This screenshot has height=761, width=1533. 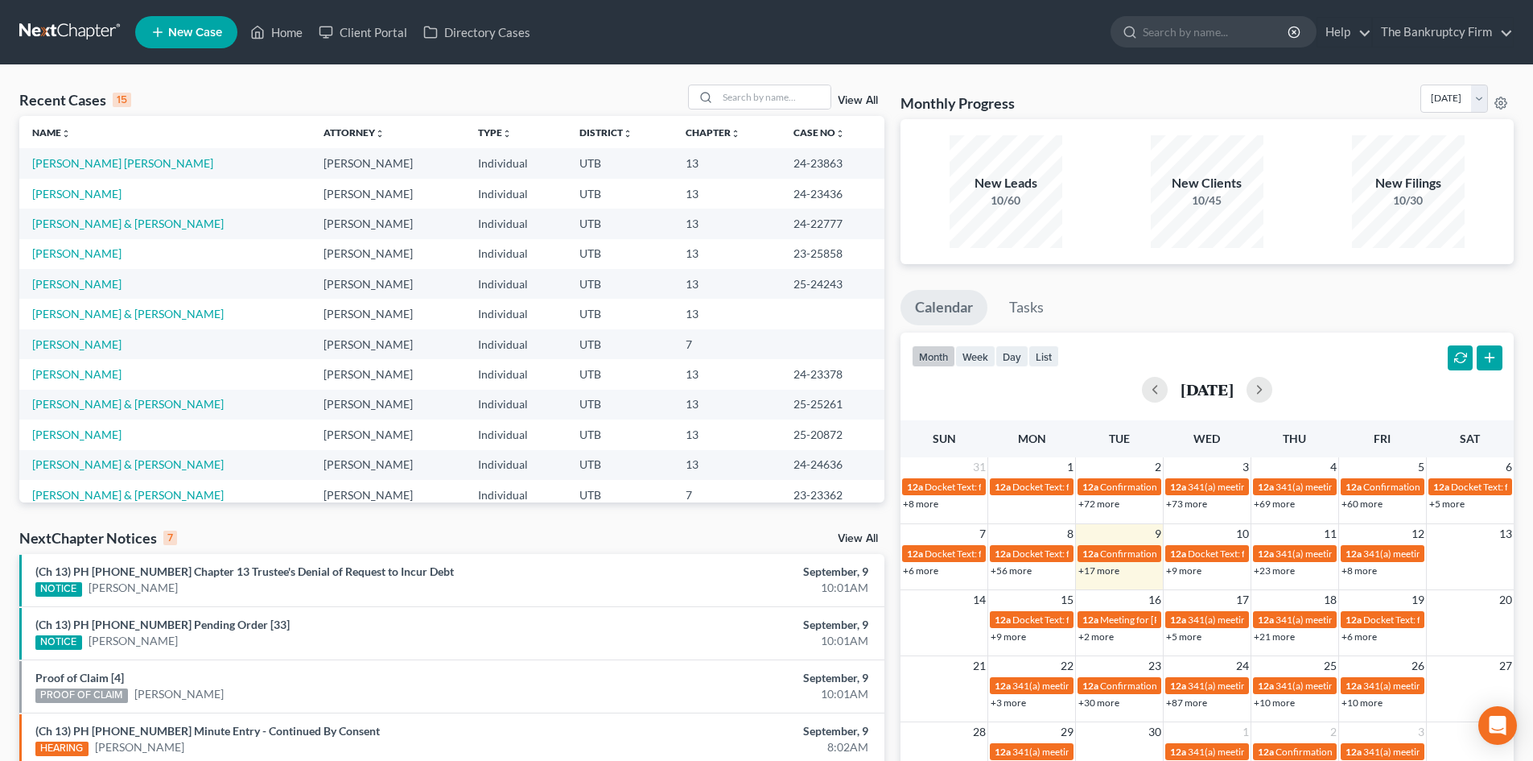 I want to click on a: +5 more, so click(x=1184, y=636).